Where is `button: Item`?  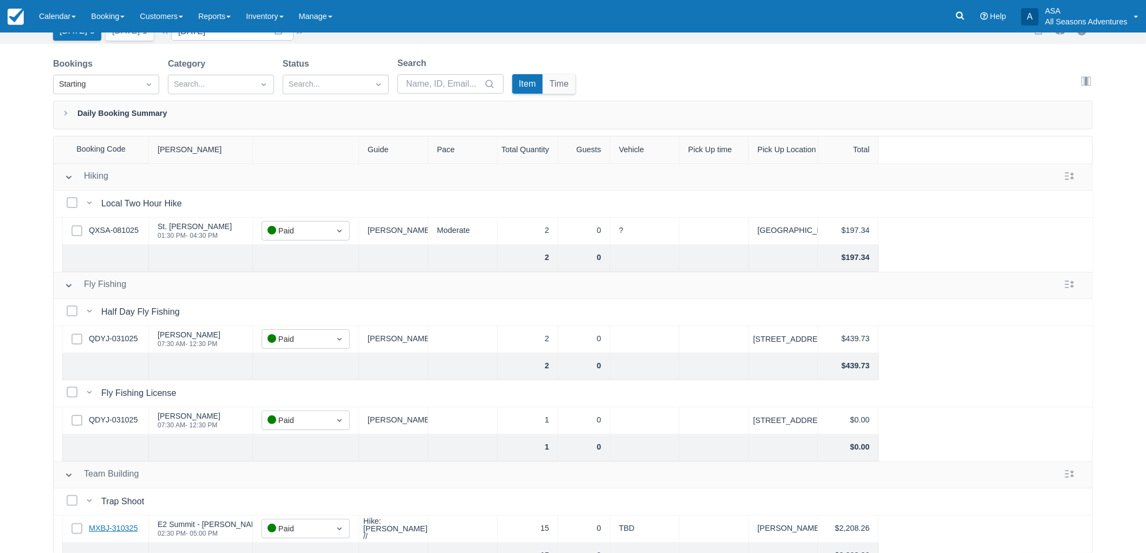
button: Item is located at coordinates (527, 84).